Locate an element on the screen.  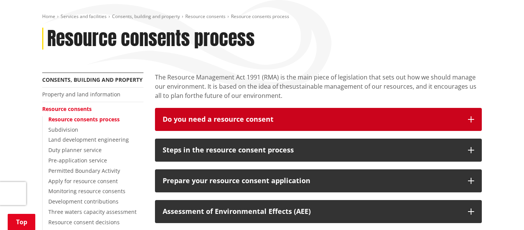
div: Assessment of Environmental Effects (AEE) is located at coordinates (311, 211).